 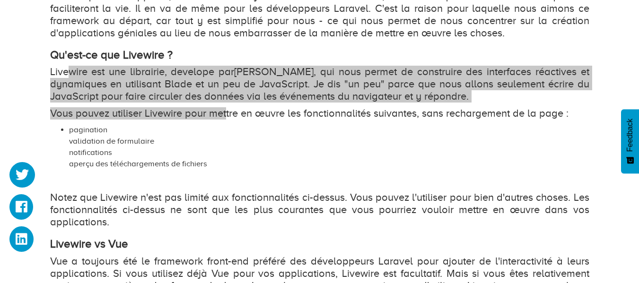 I want to click on strong: Livewire vs Vue, so click(x=89, y=244).